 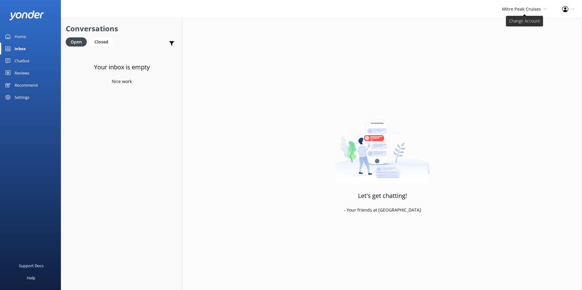 I want to click on div: Settings, so click(x=22, y=97).